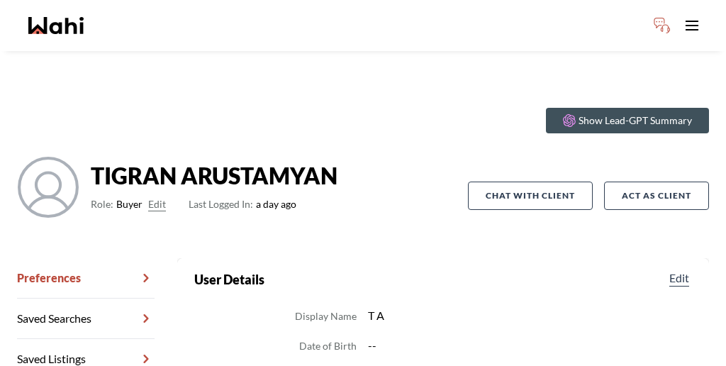 This screenshot has height=366, width=726. I want to click on button: Show Lead-GPT Summary, so click(627, 120).